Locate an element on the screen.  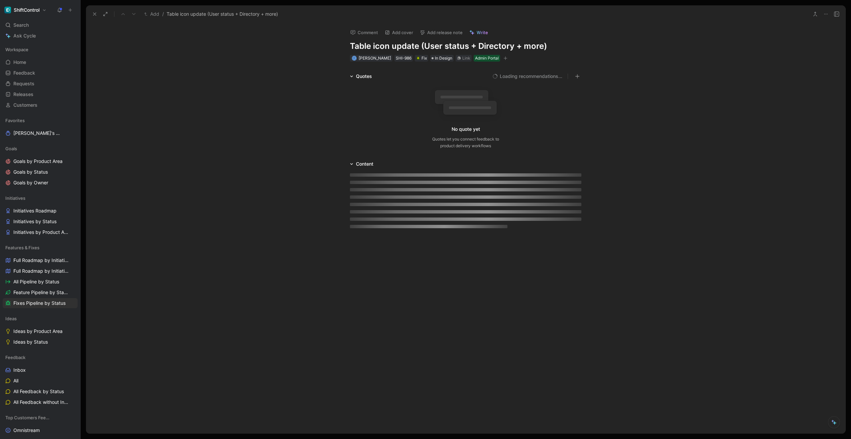
h1: ShiftControl is located at coordinates (26, 10).